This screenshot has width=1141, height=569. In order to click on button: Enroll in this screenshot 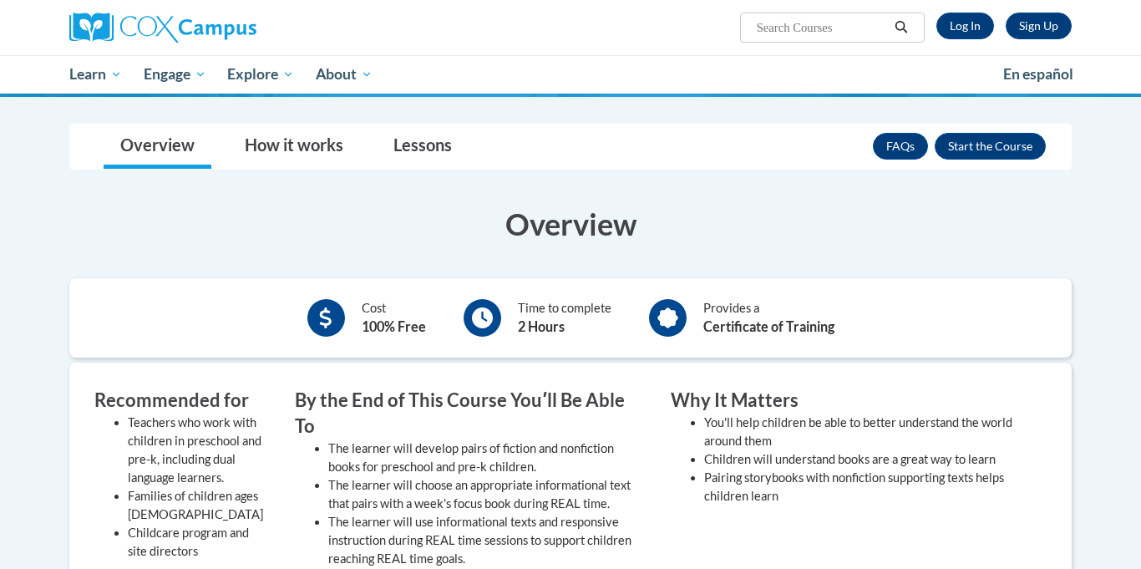, I will do `click(990, 146)`.